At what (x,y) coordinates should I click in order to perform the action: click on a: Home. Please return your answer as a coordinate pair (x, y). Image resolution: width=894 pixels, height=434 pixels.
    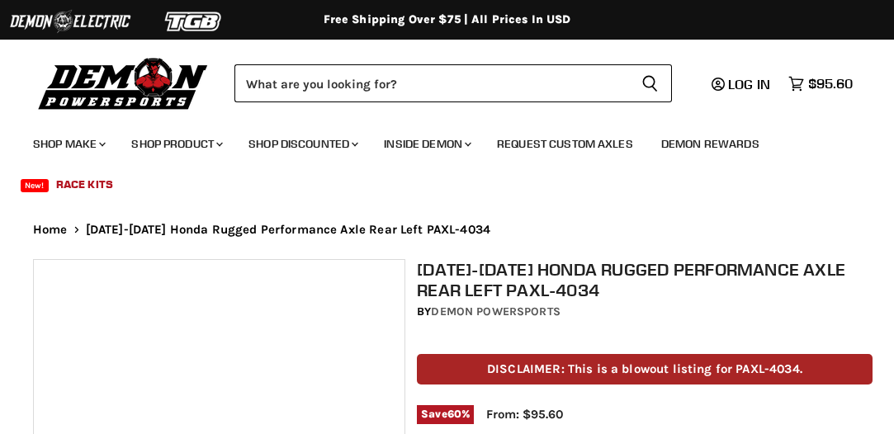
    Looking at the image, I should click on (50, 229).